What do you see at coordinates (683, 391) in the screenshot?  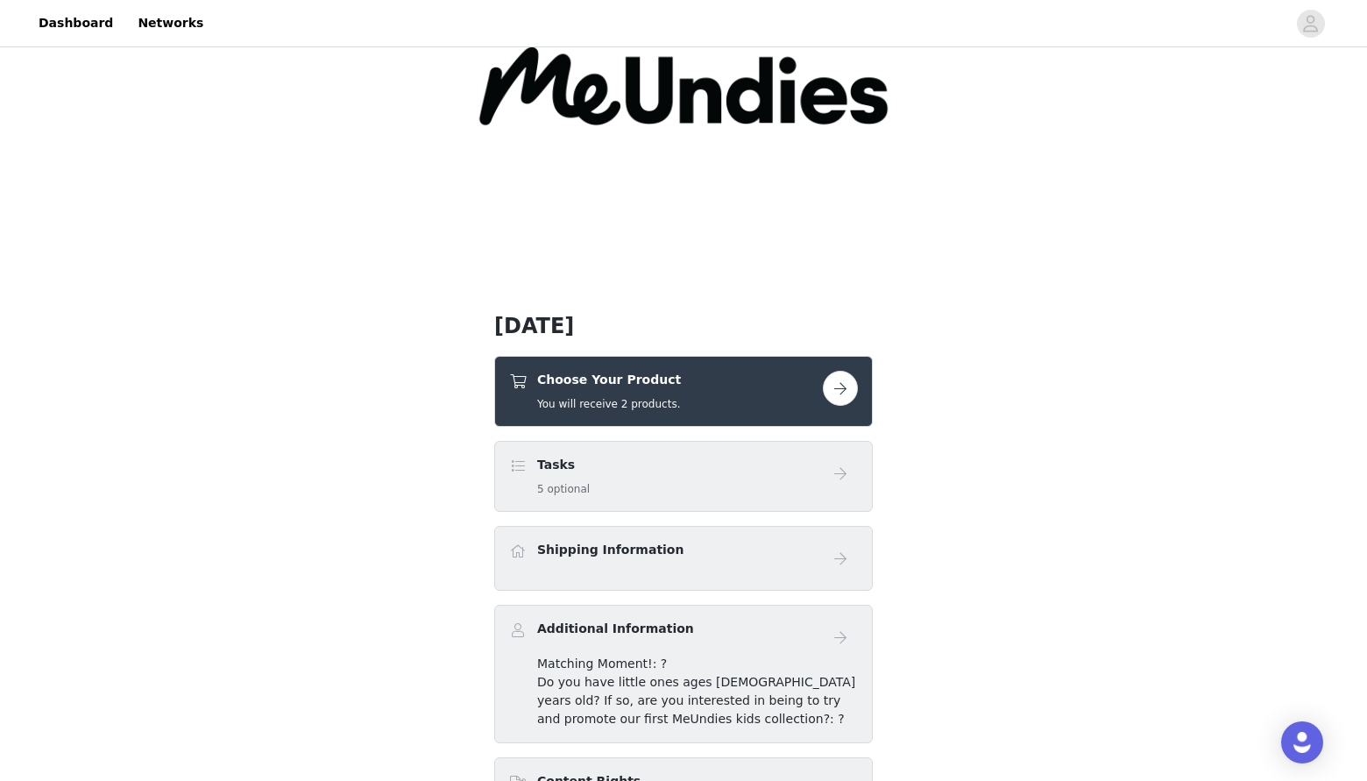 I see `div: Choose Your Product` at bounding box center [683, 391].